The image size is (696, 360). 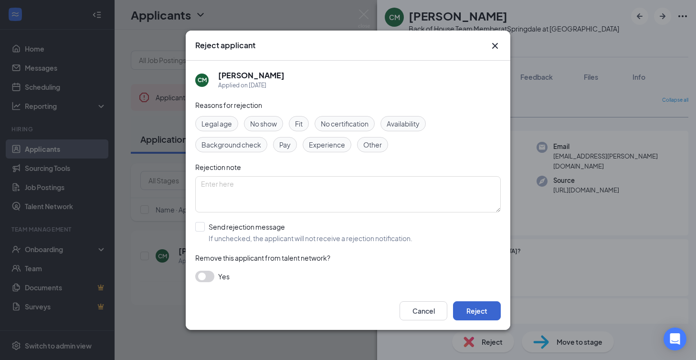 What do you see at coordinates (231, 145) in the screenshot?
I see `span: Background check` at bounding box center [231, 145].